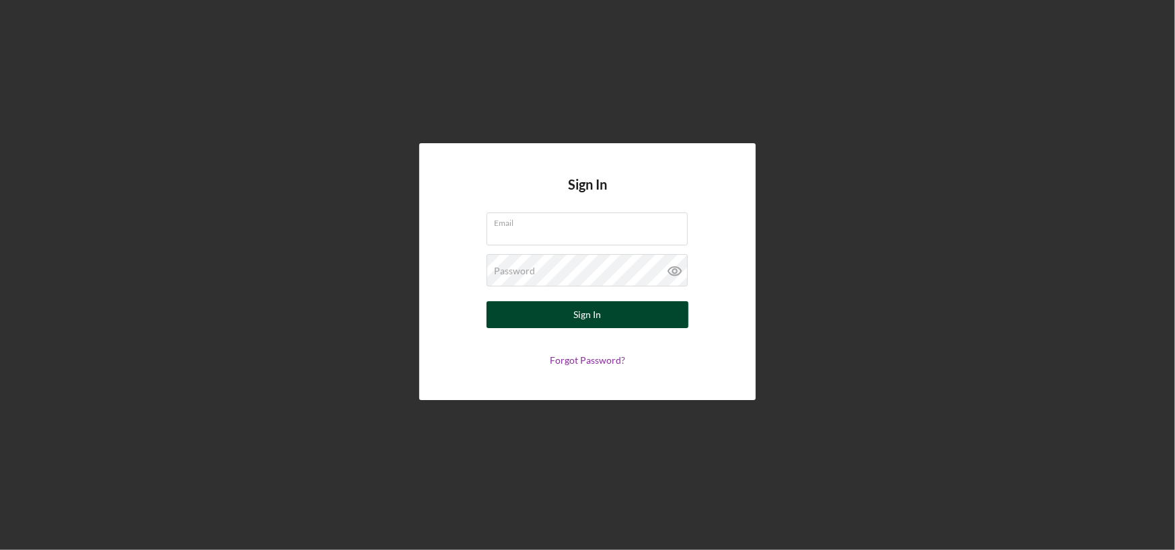  Describe the element at coordinates (587, 315) in the screenshot. I see `div: Sign In` at that location.